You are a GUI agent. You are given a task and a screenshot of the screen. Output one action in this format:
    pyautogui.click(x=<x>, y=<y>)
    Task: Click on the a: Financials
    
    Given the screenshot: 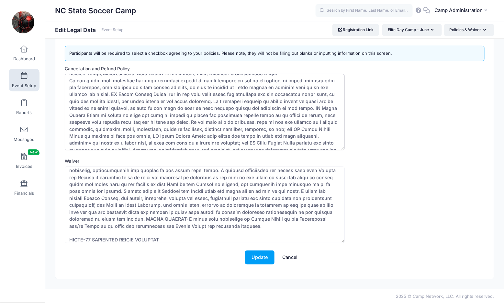 What is the action you would take?
    pyautogui.click(x=24, y=187)
    